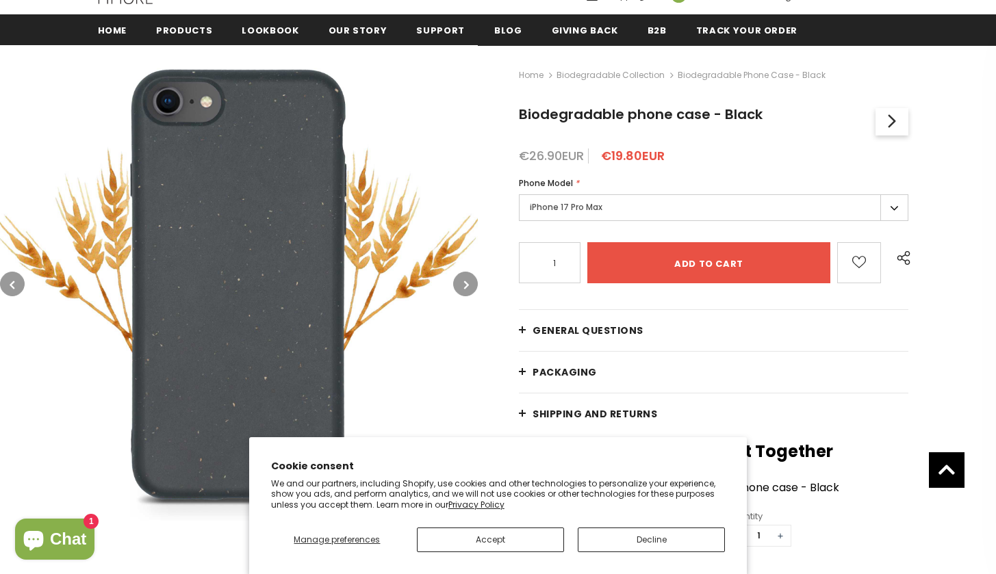  Describe the element at coordinates (747, 29) in the screenshot. I see `a: Track your order` at that location.